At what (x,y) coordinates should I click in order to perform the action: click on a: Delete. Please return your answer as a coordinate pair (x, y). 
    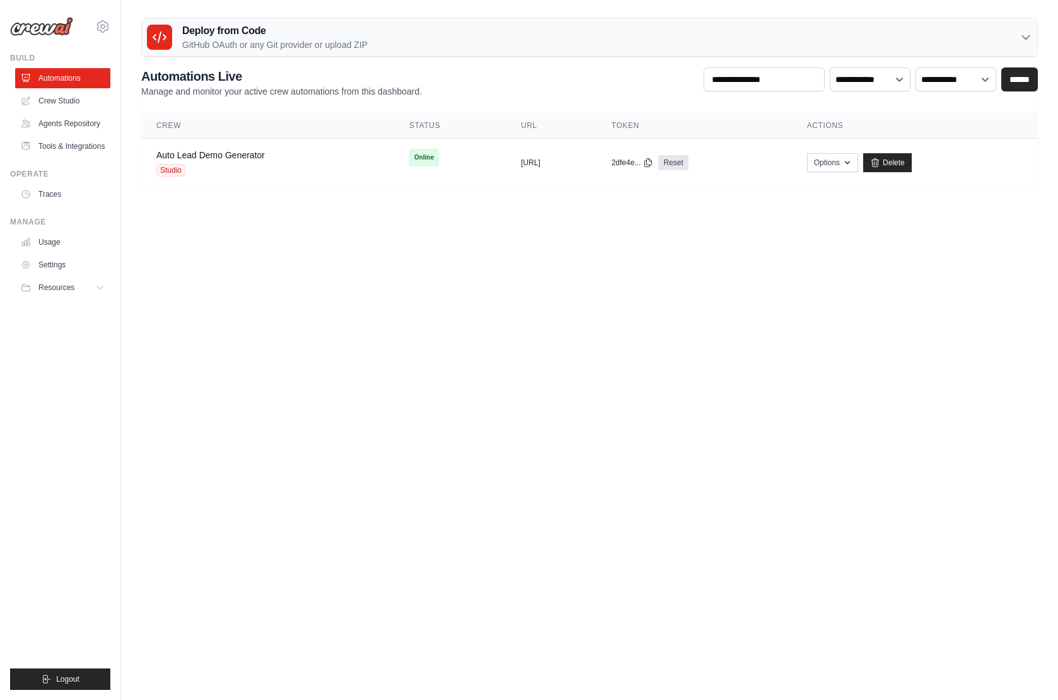
    Looking at the image, I should click on (887, 163).